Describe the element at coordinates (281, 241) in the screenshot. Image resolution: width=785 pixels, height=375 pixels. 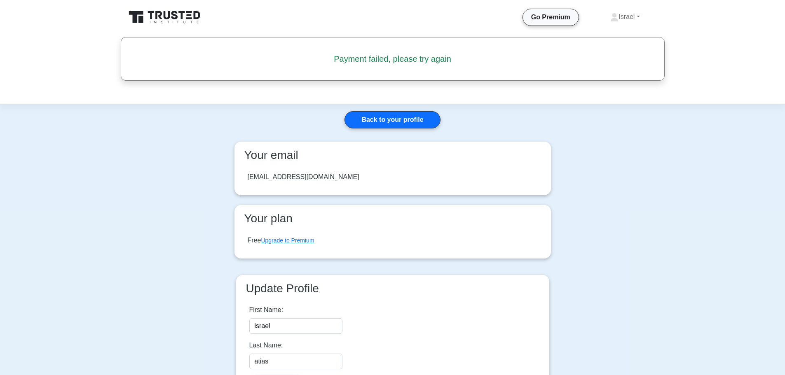
I see `div: Free` at that location.